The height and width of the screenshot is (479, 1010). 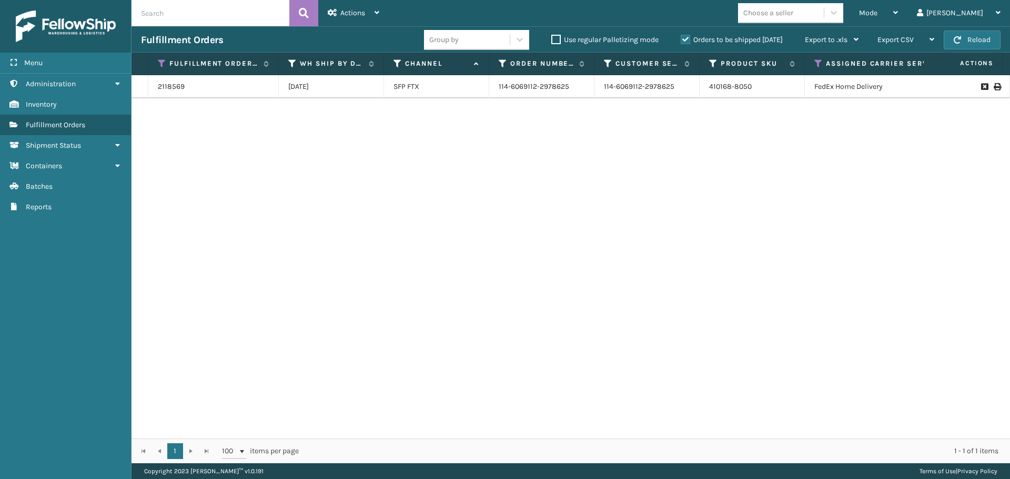 I want to click on button: Reload, so click(x=973, y=40).